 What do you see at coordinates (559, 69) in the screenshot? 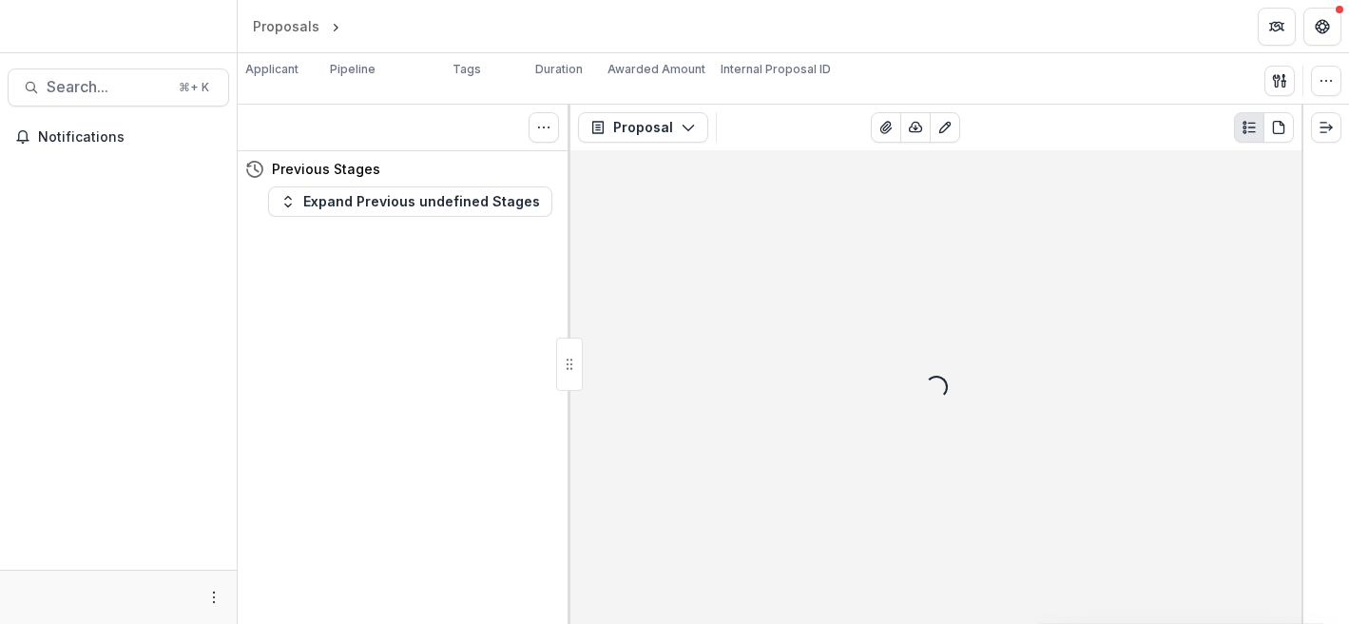
I see `p: Duration` at bounding box center [559, 69].